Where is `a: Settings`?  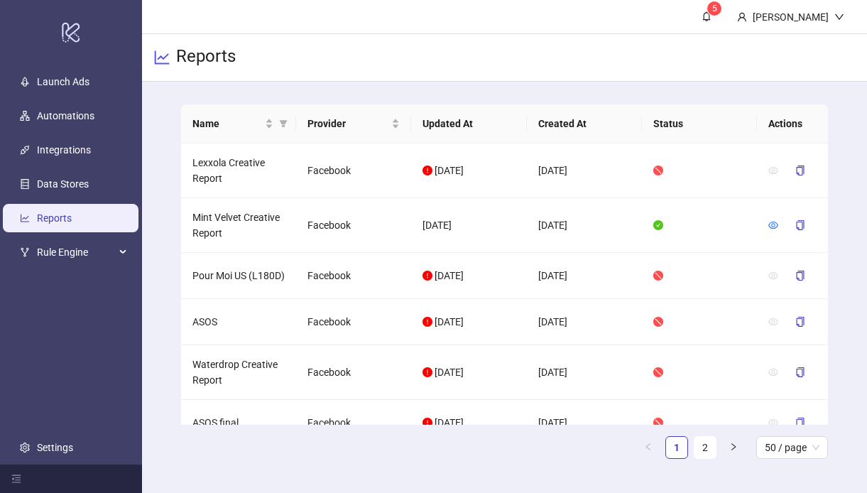
a: Settings is located at coordinates (55, 447).